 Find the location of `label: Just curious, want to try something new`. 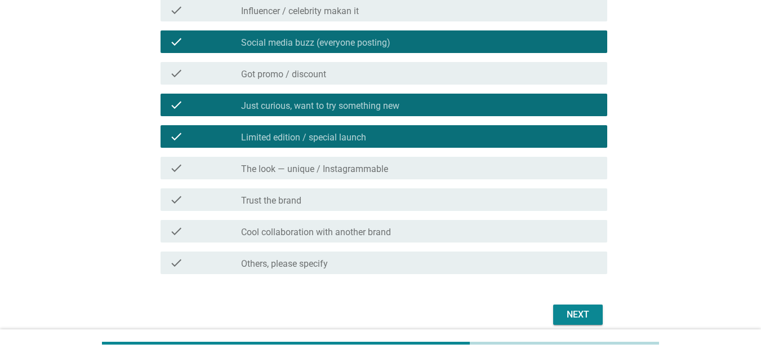

label: Just curious, want to try something new is located at coordinates (320, 106).